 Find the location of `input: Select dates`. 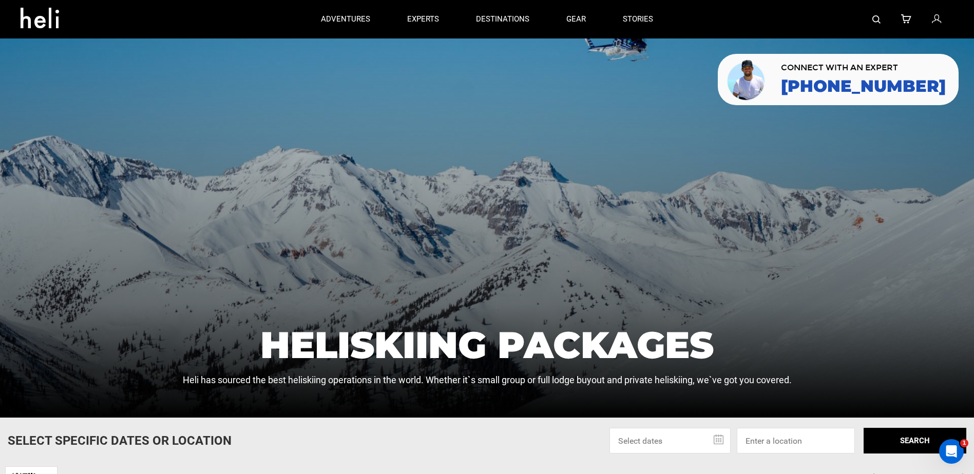

input: Select dates is located at coordinates (670, 441).